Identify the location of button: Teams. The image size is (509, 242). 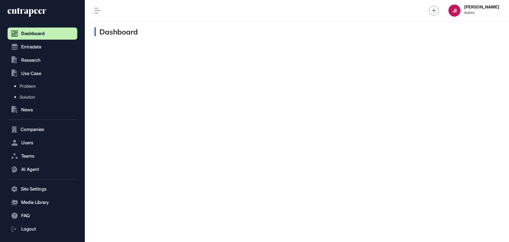
(42, 156).